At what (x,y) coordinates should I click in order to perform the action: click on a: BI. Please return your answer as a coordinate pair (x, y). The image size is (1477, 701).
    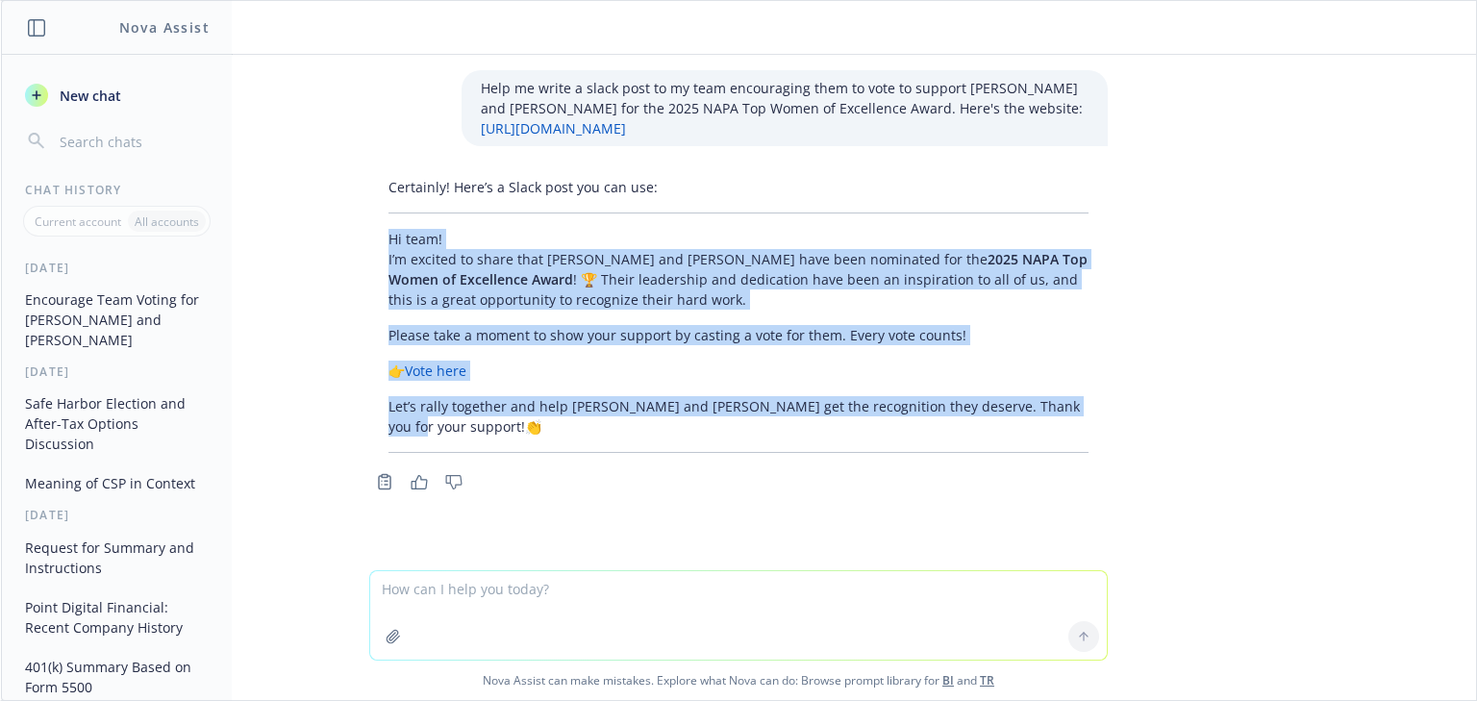
    Looking at the image, I should click on (948, 680).